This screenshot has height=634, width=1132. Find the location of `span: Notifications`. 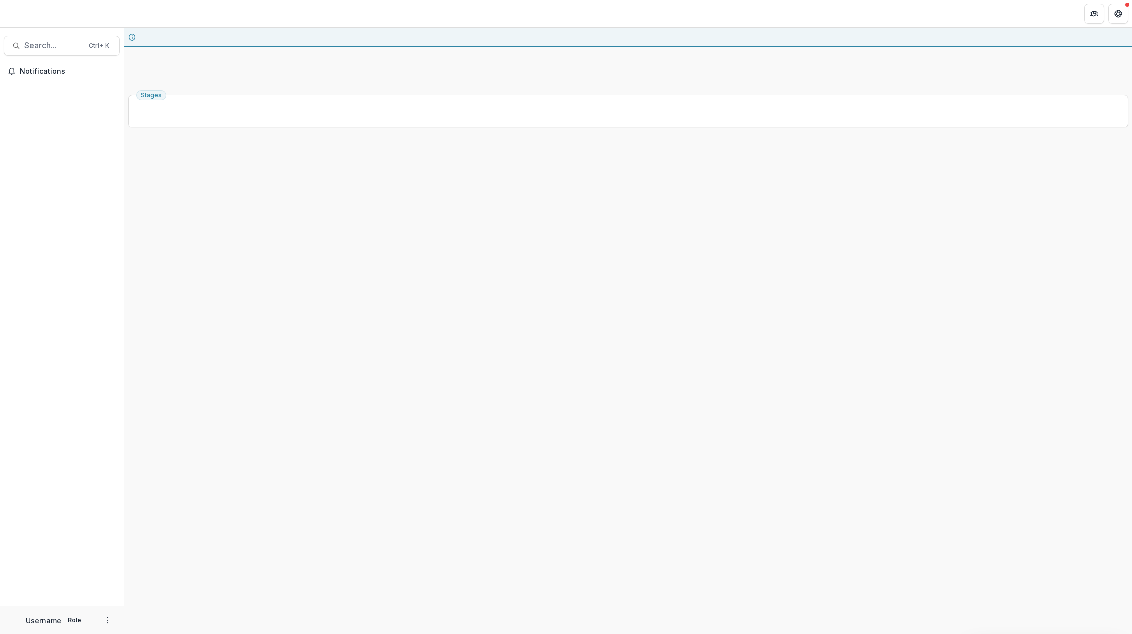

span: Notifications is located at coordinates (67, 71).